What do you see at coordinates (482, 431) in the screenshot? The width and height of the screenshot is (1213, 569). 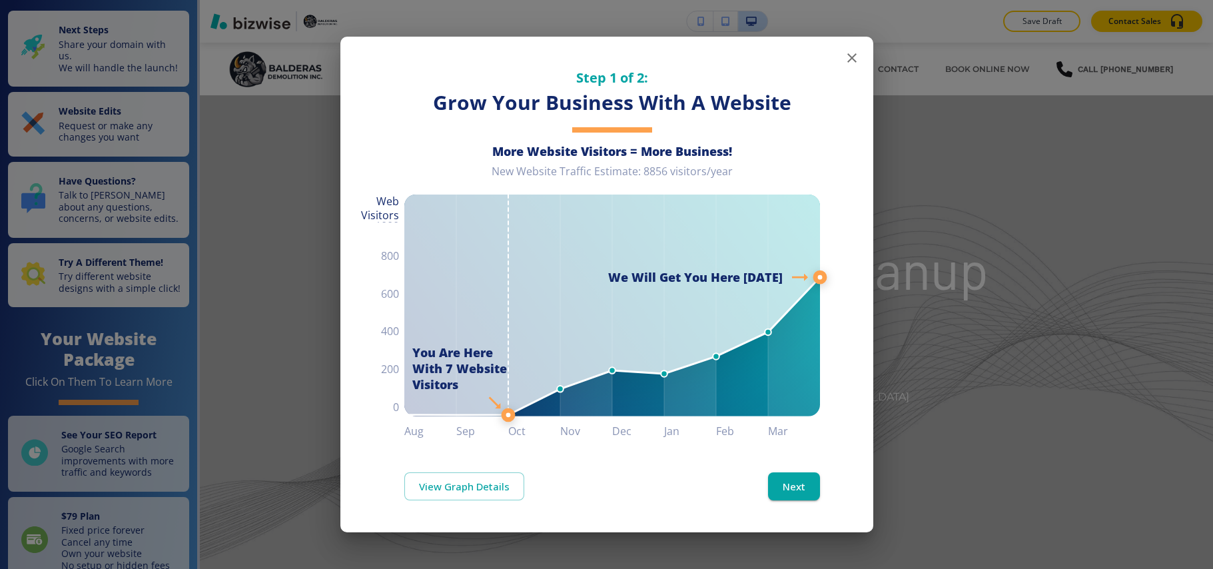 I see `h6: Sep` at bounding box center [482, 431].